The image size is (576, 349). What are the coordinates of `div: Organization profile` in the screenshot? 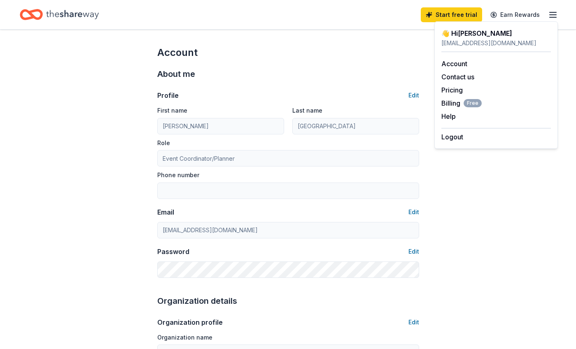 It's located at (190, 323).